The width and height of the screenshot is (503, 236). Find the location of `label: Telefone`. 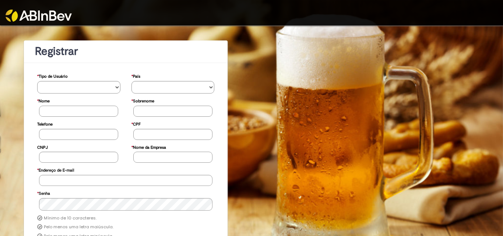

label: Telefone is located at coordinates (45, 123).